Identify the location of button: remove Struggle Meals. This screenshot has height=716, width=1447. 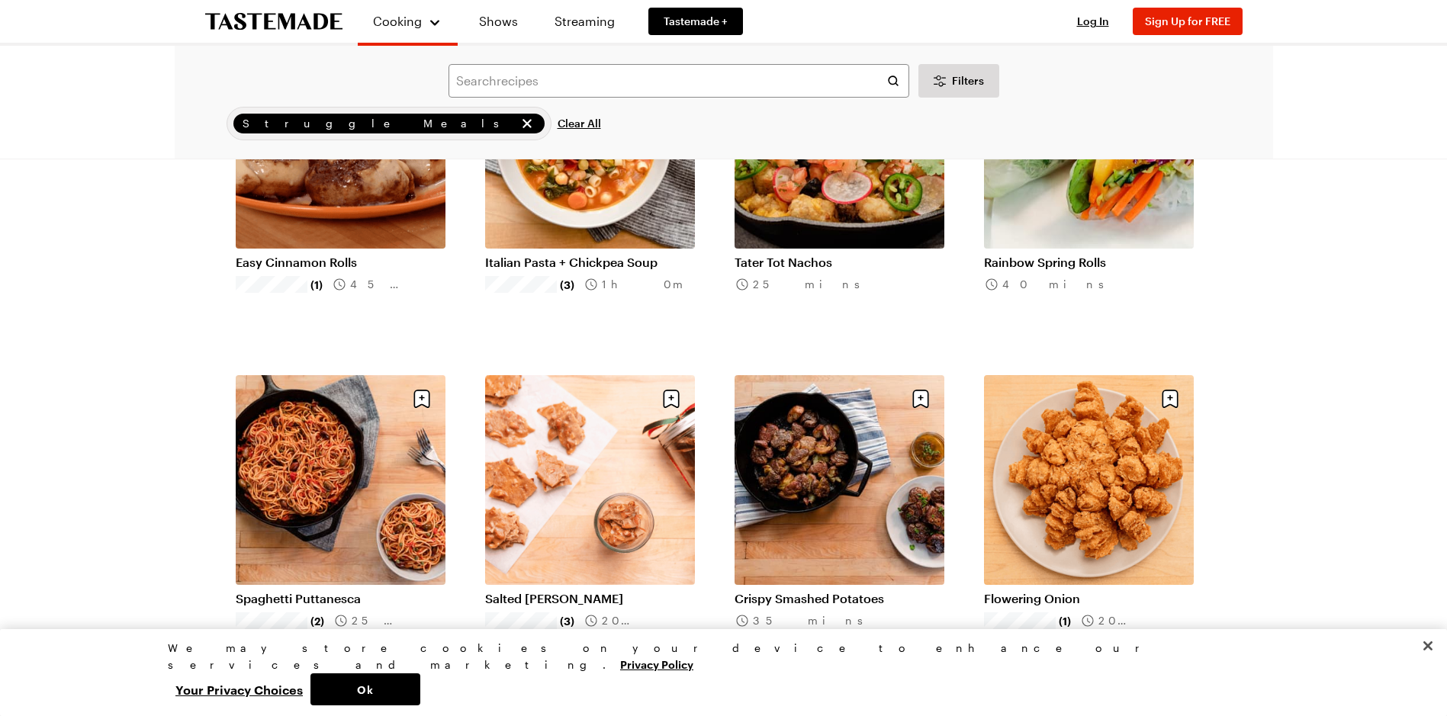
(527, 124).